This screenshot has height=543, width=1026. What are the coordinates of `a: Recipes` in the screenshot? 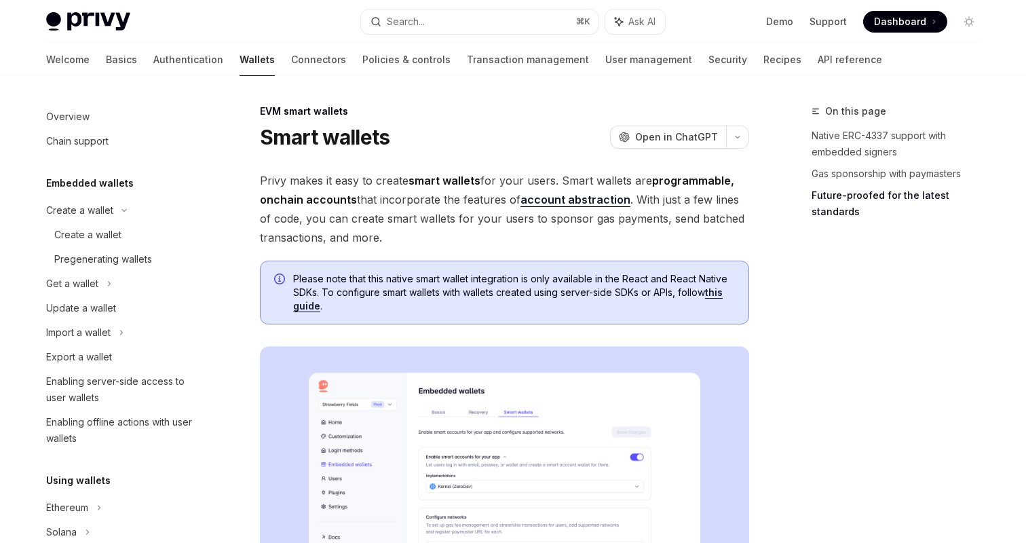 It's located at (783, 60).